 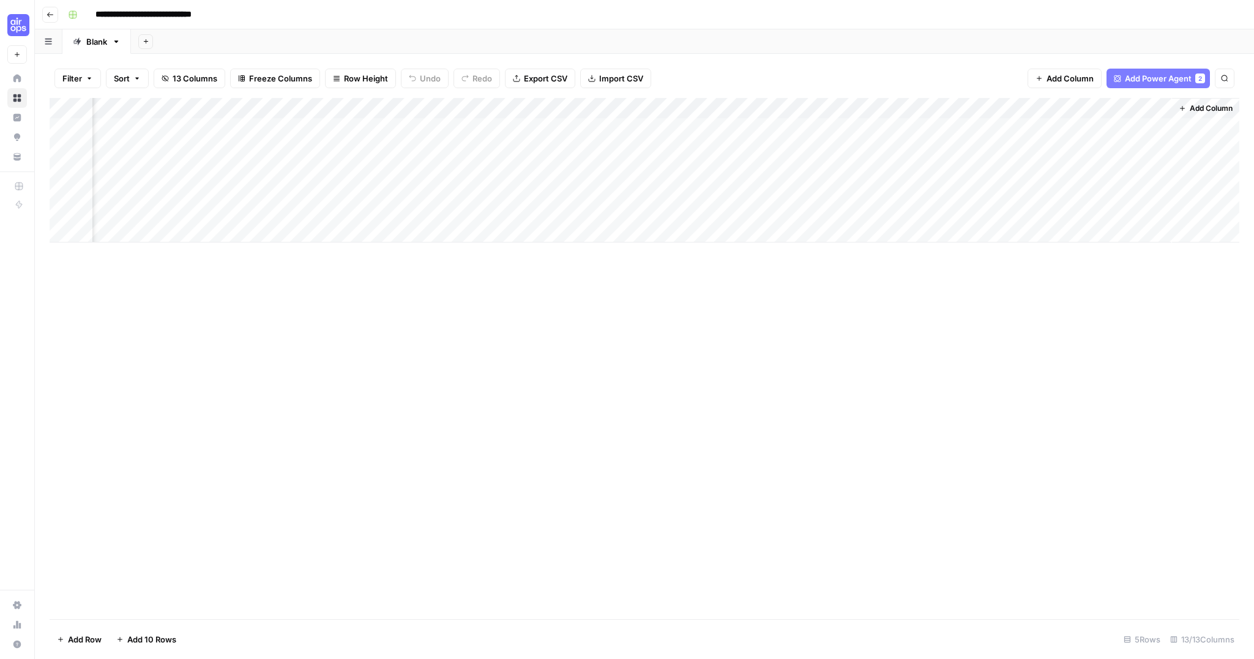 What do you see at coordinates (127, 78) in the screenshot?
I see `button: Sort` at bounding box center [127, 78].